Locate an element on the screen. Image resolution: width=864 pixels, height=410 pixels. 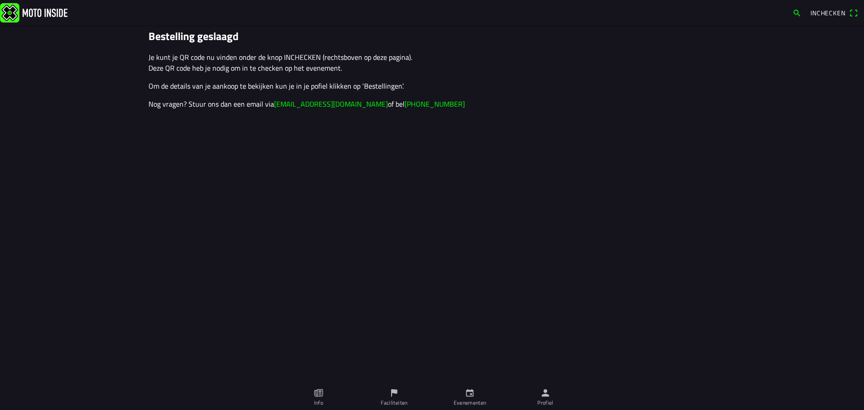
span: Inchecken is located at coordinates (828, 13).